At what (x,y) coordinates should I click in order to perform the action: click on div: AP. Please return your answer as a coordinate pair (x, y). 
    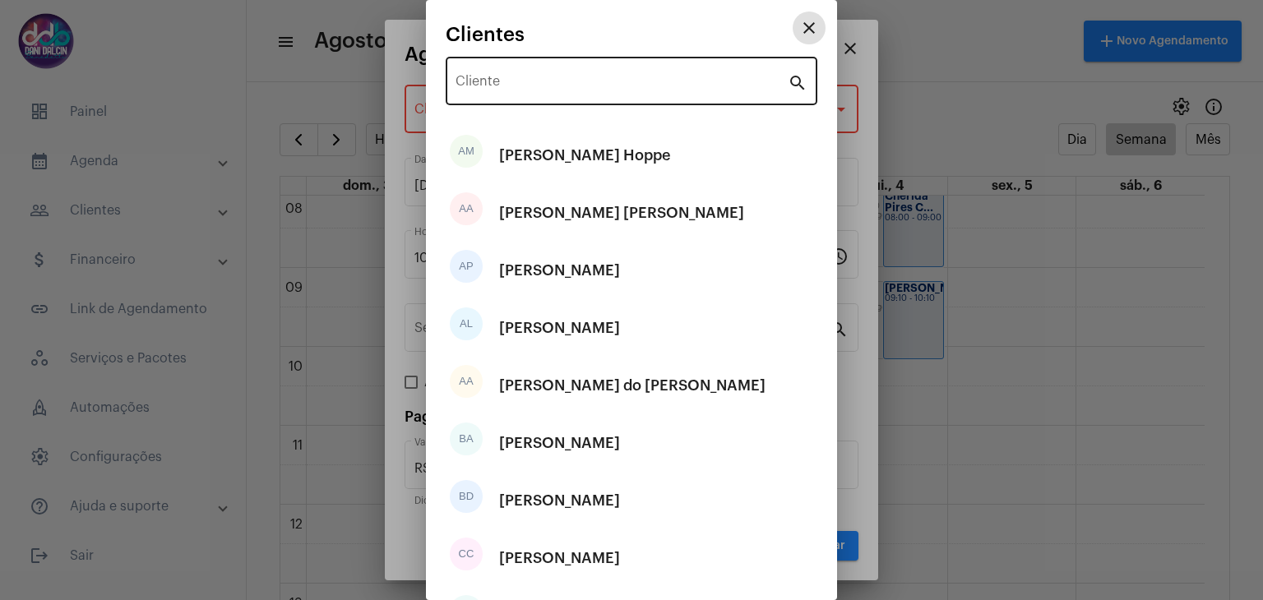
    Looking at the image, I should click on (466, 266).